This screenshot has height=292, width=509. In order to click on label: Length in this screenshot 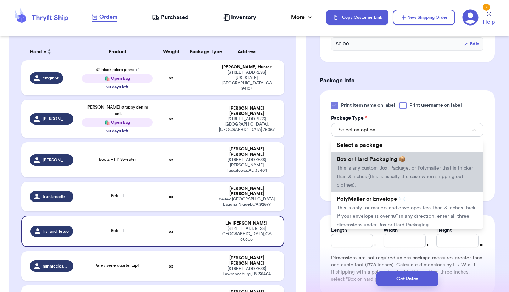, I will do `click(339, 230)`.